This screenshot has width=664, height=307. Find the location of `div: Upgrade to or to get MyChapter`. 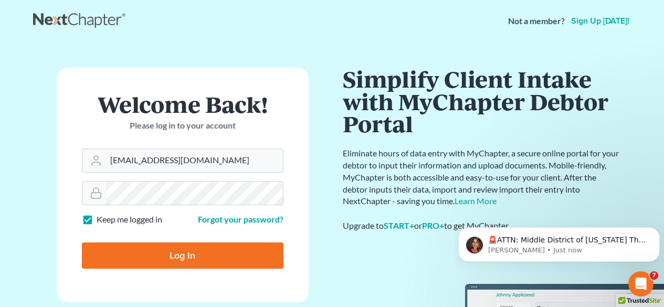

div: Upgrade to or to get MyChapter is located at coordinates (482, 226).